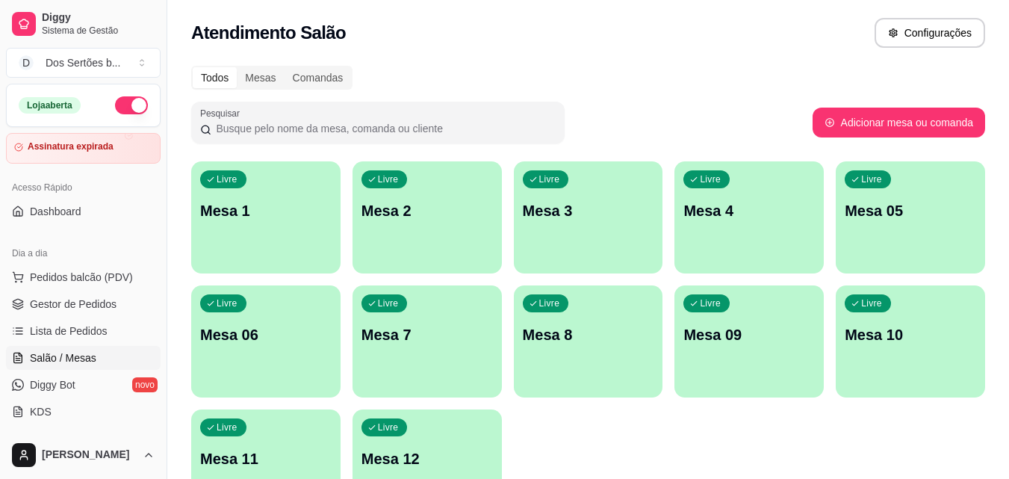 The width and height of the screenshot is (1009, 479). Describe the element at coordinates (266, 211) in the screenshot. I see `p: Mesa 1` at that location.